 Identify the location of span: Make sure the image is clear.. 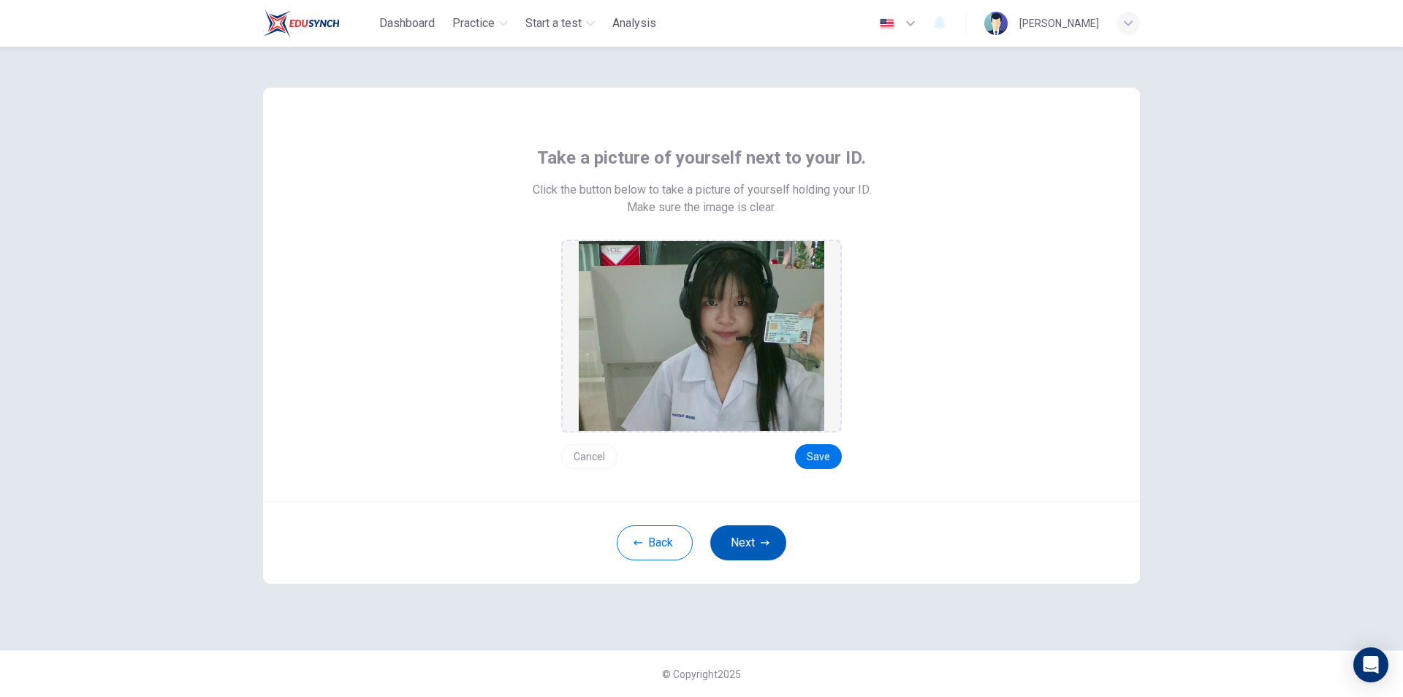
(702, 208).